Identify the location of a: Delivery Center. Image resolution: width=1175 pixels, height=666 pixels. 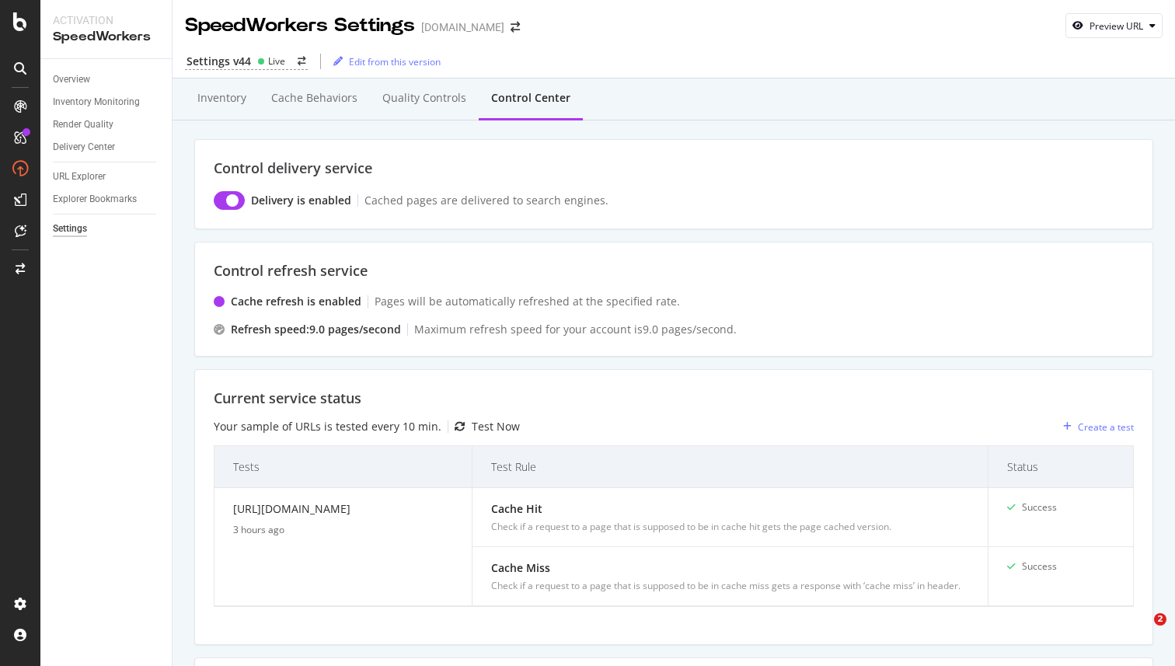
(106, 147).